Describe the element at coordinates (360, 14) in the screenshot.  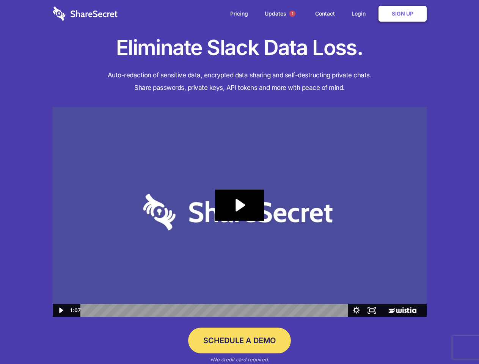
I see `a: Login` at that location.